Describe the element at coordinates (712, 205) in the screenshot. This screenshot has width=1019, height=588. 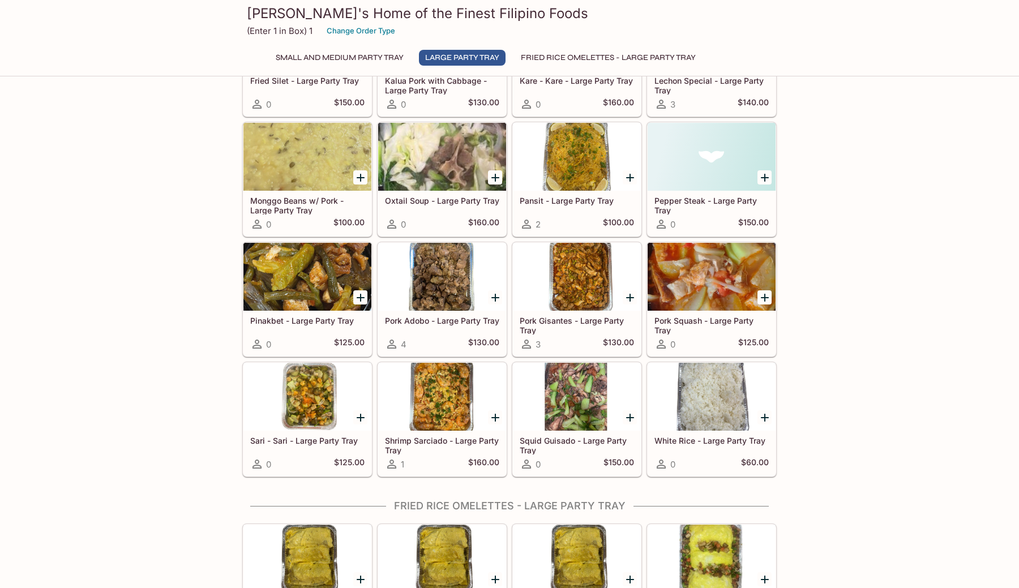
I see `h5: Pepper Steak - Large Party Tray` at that location.